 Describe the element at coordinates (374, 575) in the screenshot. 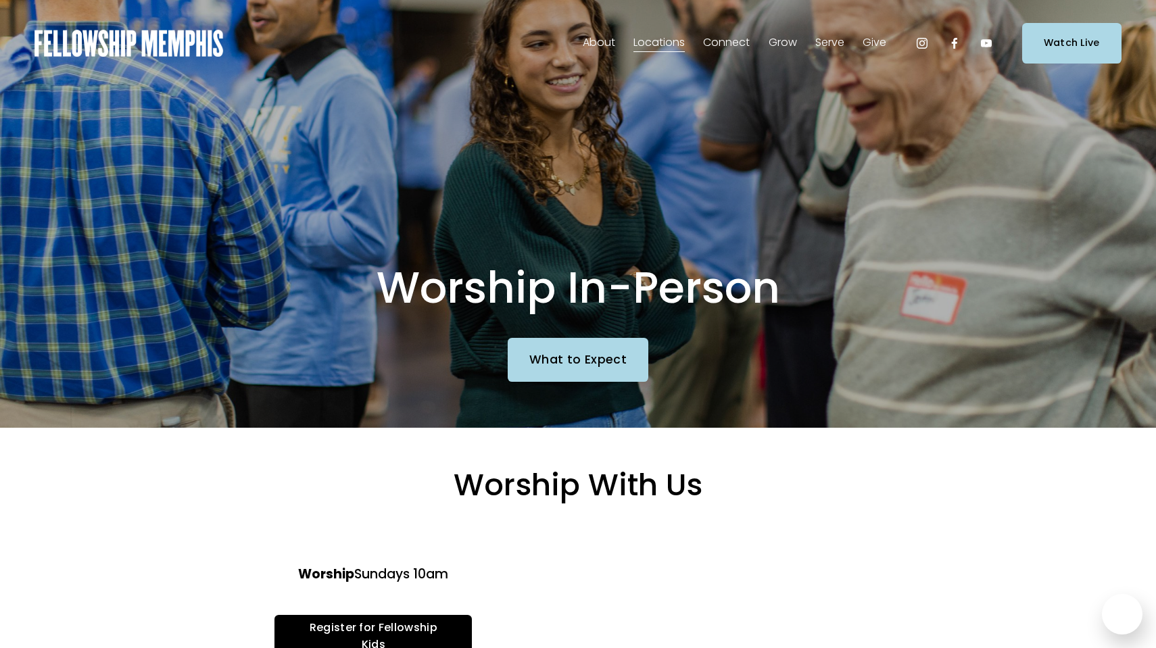

I see `h4: Sundays 10am` at that location.